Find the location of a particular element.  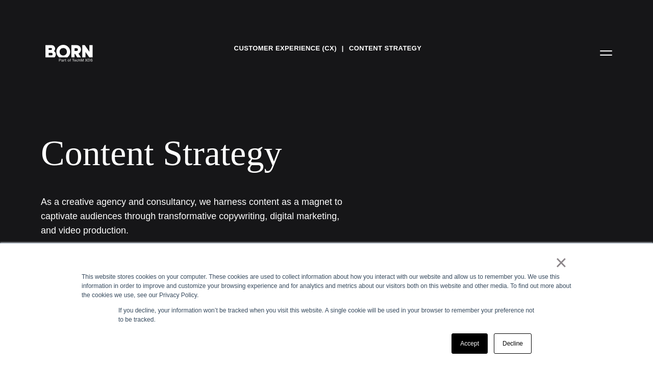

a: Content Strategy is located at coordinates (385, 48).